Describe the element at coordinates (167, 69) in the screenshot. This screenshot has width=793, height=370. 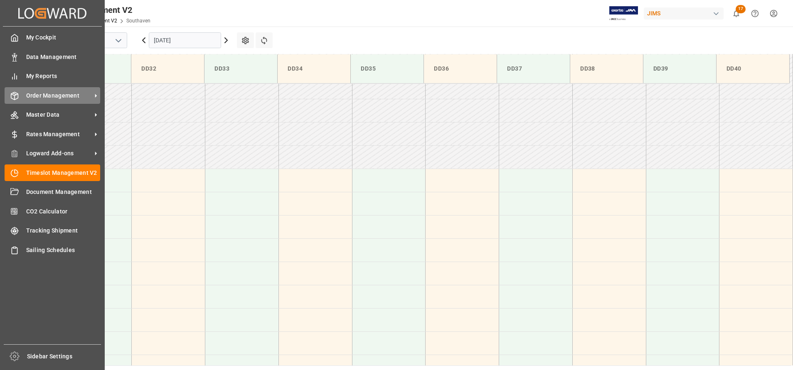
I see `div: DD32` at that location.